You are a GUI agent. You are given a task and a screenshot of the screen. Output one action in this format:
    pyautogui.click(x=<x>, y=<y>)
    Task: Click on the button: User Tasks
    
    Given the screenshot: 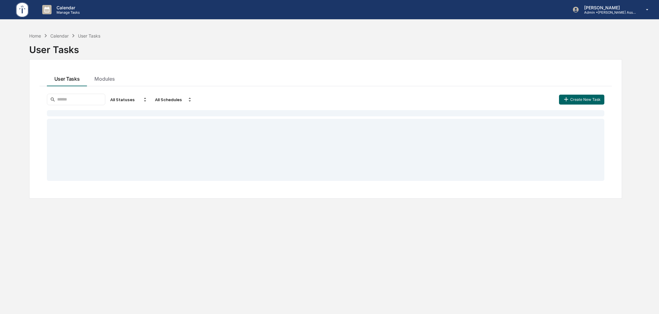 What is the action you would take?
    pyautogui.click(x=67, y=78)
    